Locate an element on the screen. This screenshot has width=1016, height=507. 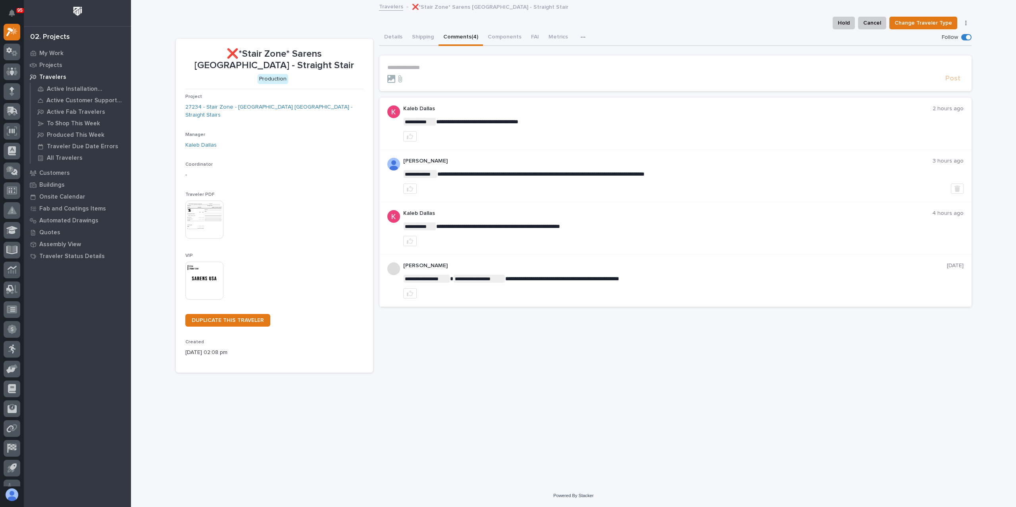
button: users-avatar is located at coordinates (12, 495).